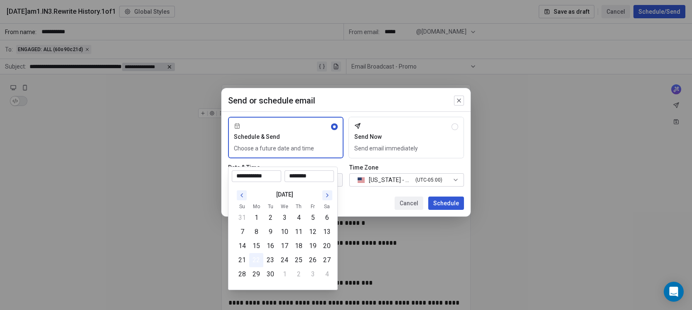 The height and width of the screenshot is (310, 692). What do you see at coordinates (327, 232) in the screenshot?
I see `button: Saturday, September 13th, 2025` at bounding box center [327, 232].